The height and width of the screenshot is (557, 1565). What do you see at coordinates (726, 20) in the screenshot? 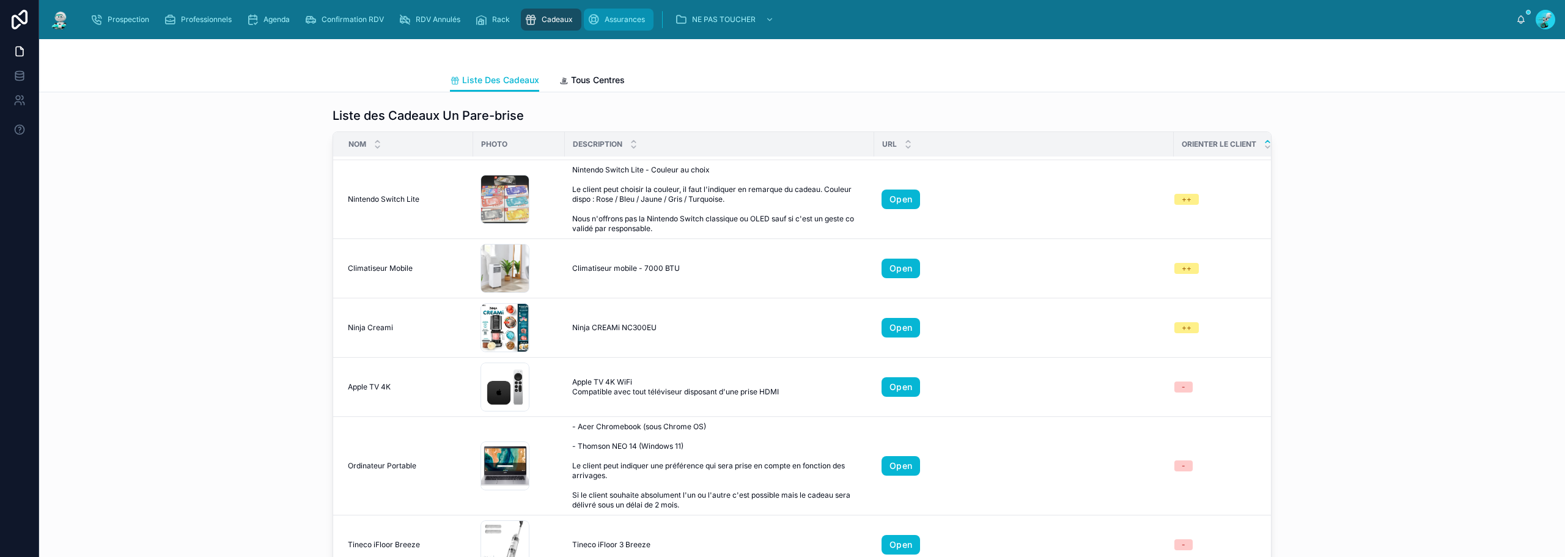
I see `a: NE PAS TOUCHER` at bounding box center [726, 20].